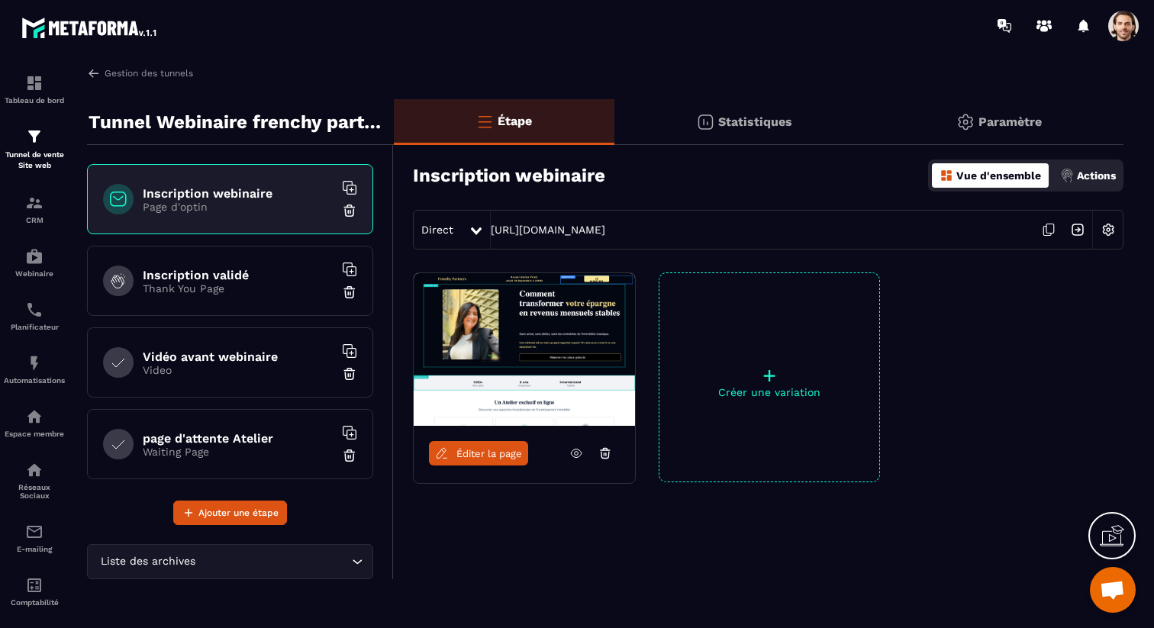 This screenshot has height=628, width=1154. I want to click on a: schedulerschedulerPlanificateur, so click(34, 316).